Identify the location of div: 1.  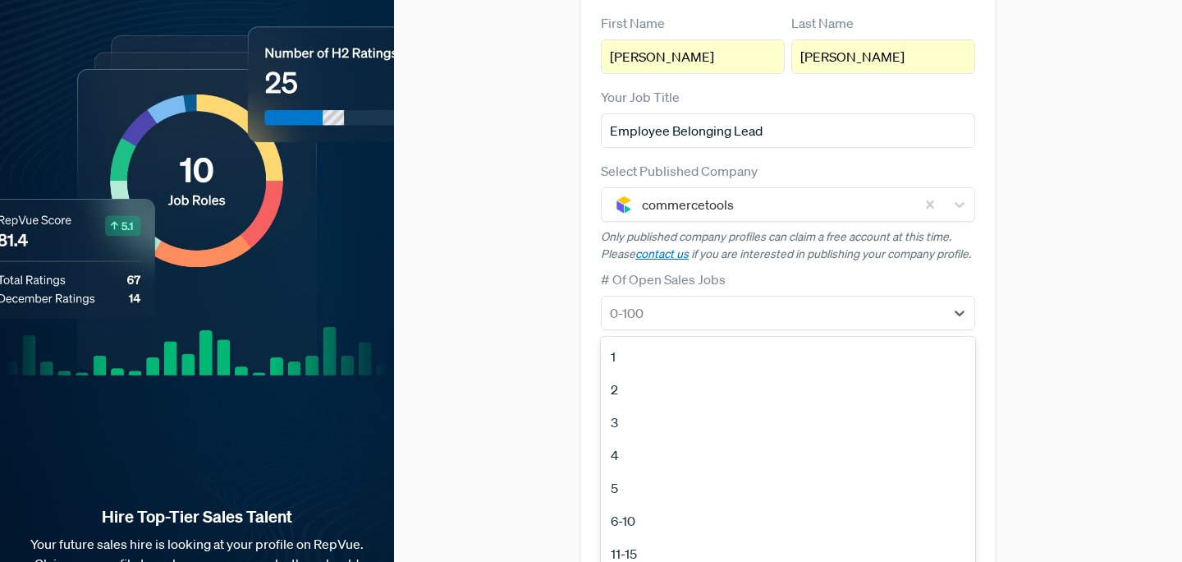
(788, 356).